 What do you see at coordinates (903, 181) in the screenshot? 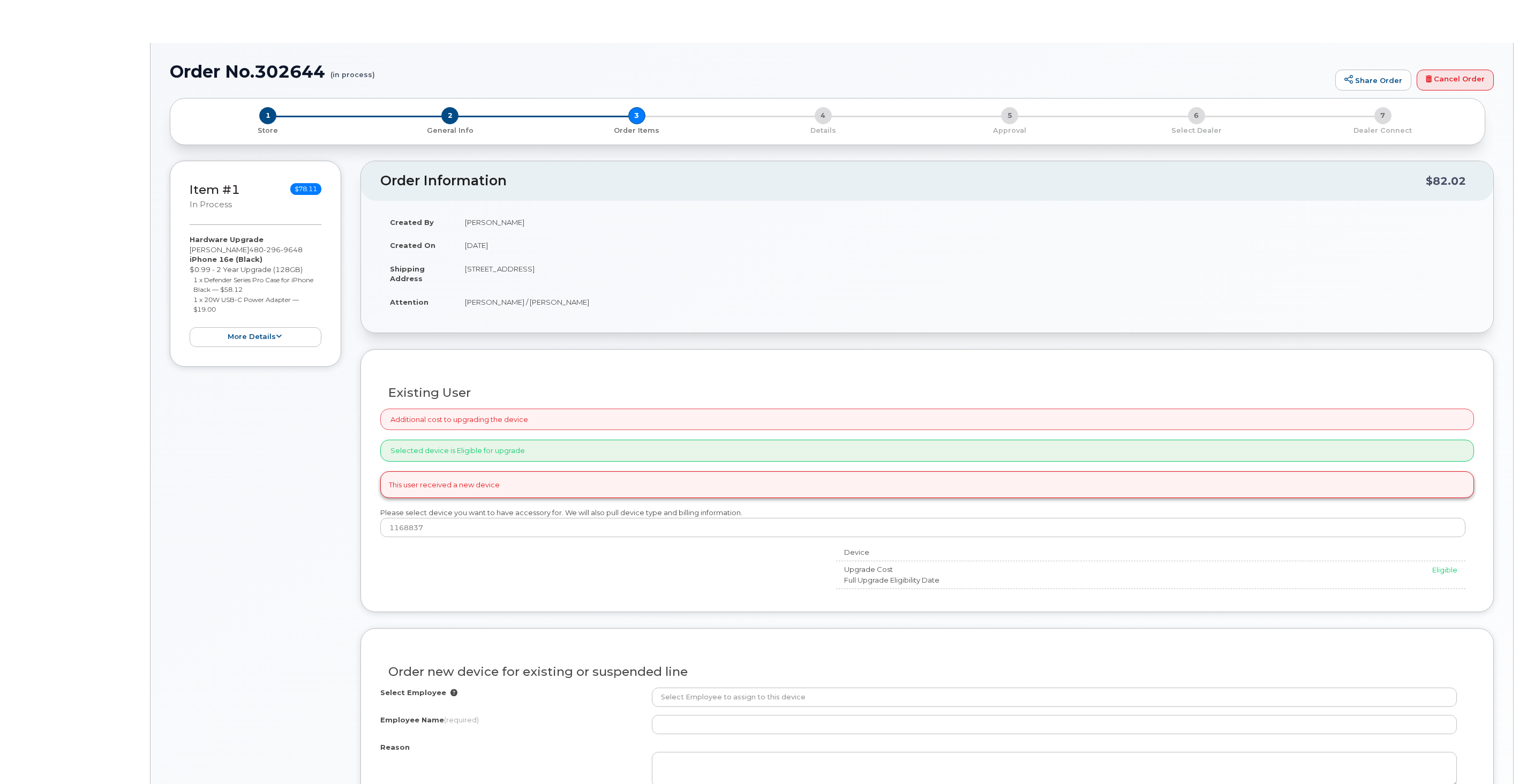
I see `h2: Order Information` at bounding box center [903, 181].